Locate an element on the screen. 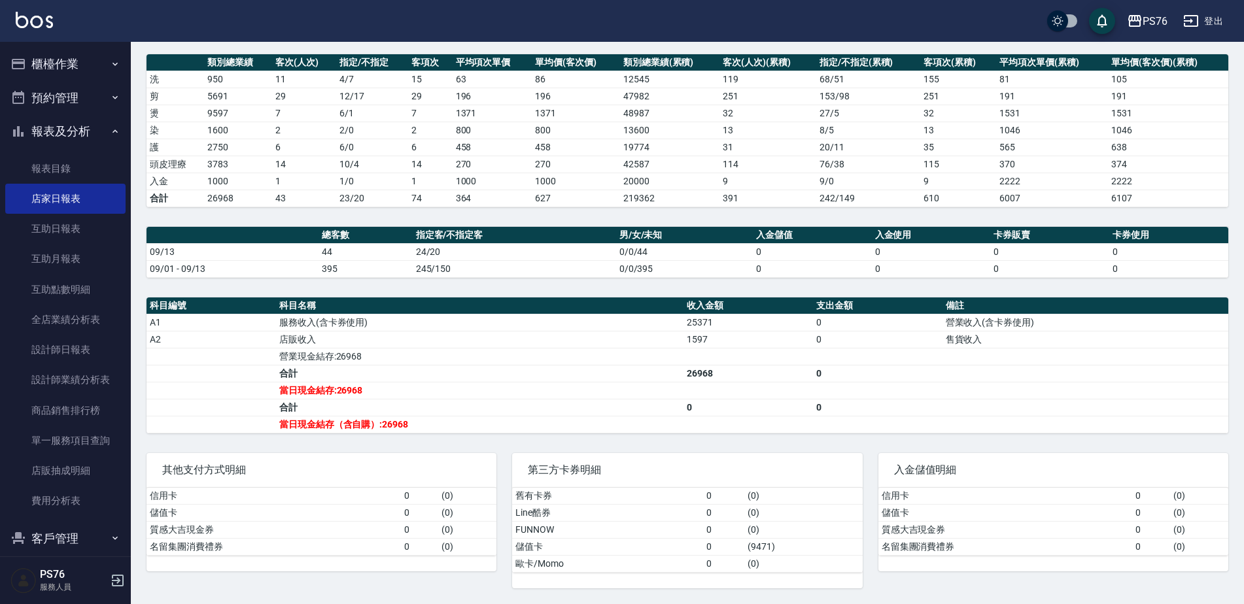 Image resolution: width=1244 pixels, height=604 pixels. td: 名留集團消費禮券 is located at coordinates (1005, 547).